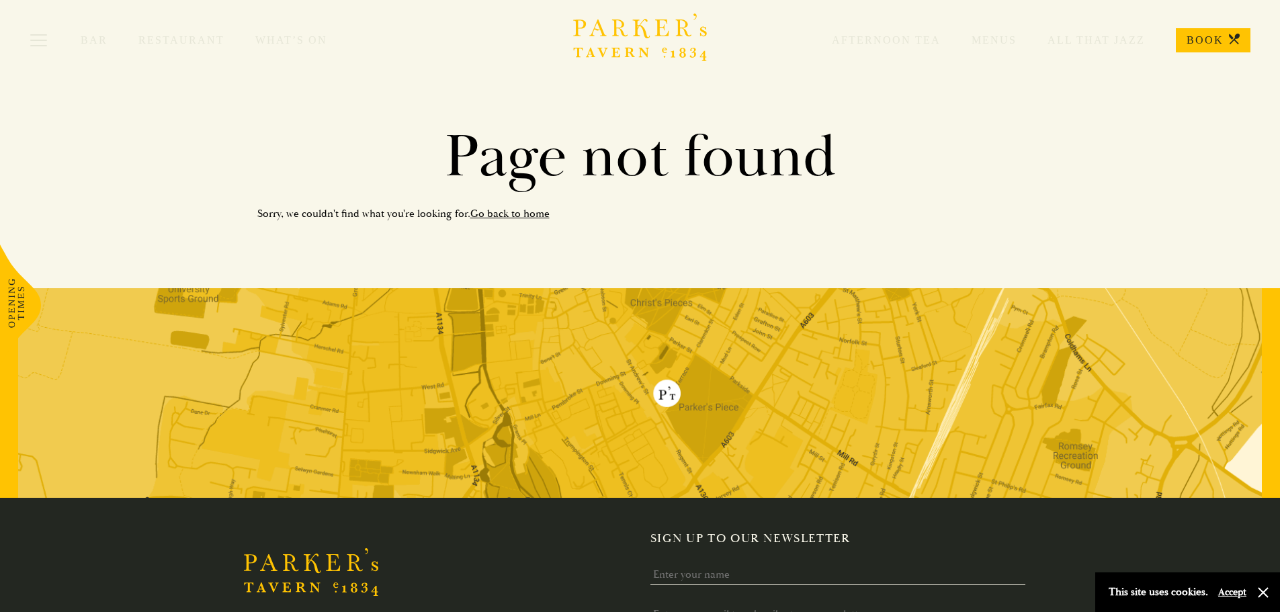  What do you see at coordinates (640, 157) in the screenshot?
I see `h1: Page not found` at bounding box center [640, 157].